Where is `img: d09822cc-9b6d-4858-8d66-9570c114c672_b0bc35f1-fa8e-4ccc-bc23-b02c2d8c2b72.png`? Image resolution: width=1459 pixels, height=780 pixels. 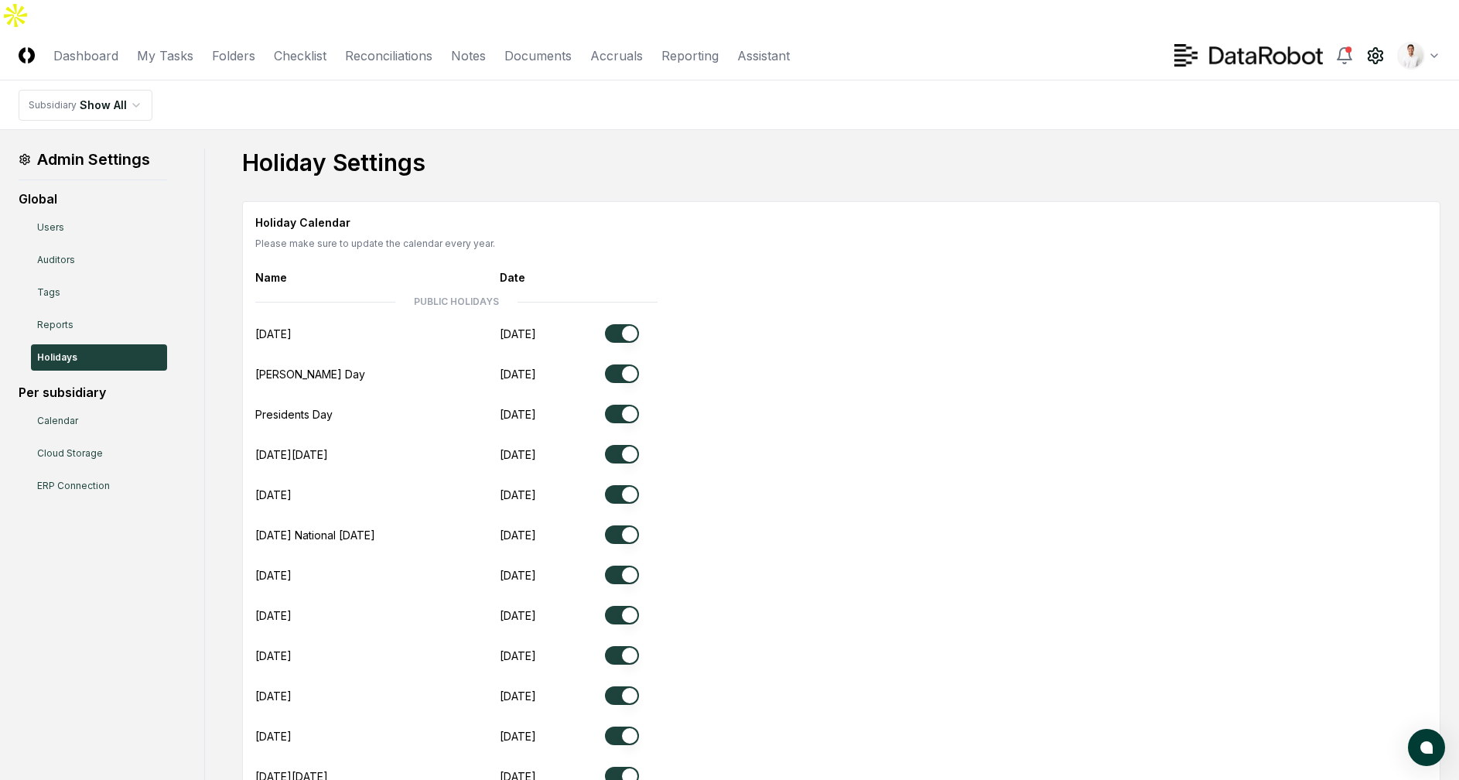 img: d09822cc-9b6d-4858-8d66-9570c114c672_b0bc35f1-fa8e-4ccc-bc23-b02c2d8c2b72.png is located at coordinates (1411, 56).